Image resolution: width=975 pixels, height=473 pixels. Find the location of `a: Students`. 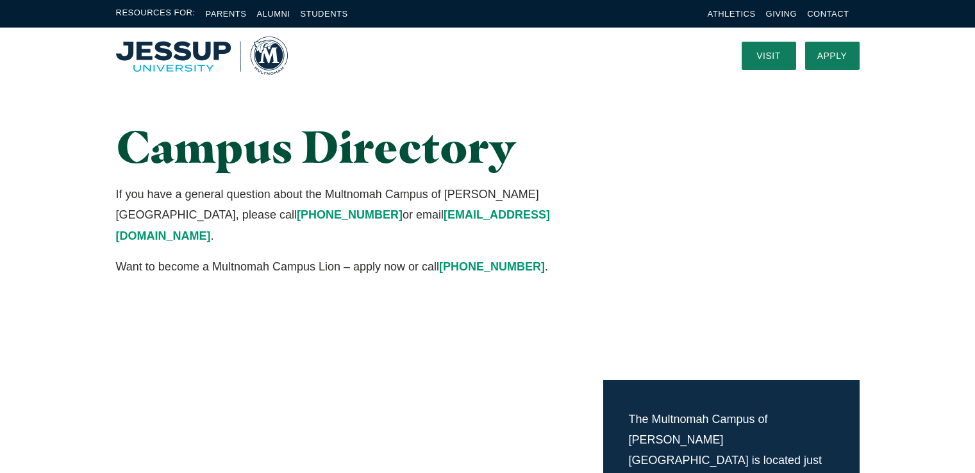

a: Students is located at coordinates (324, 13).